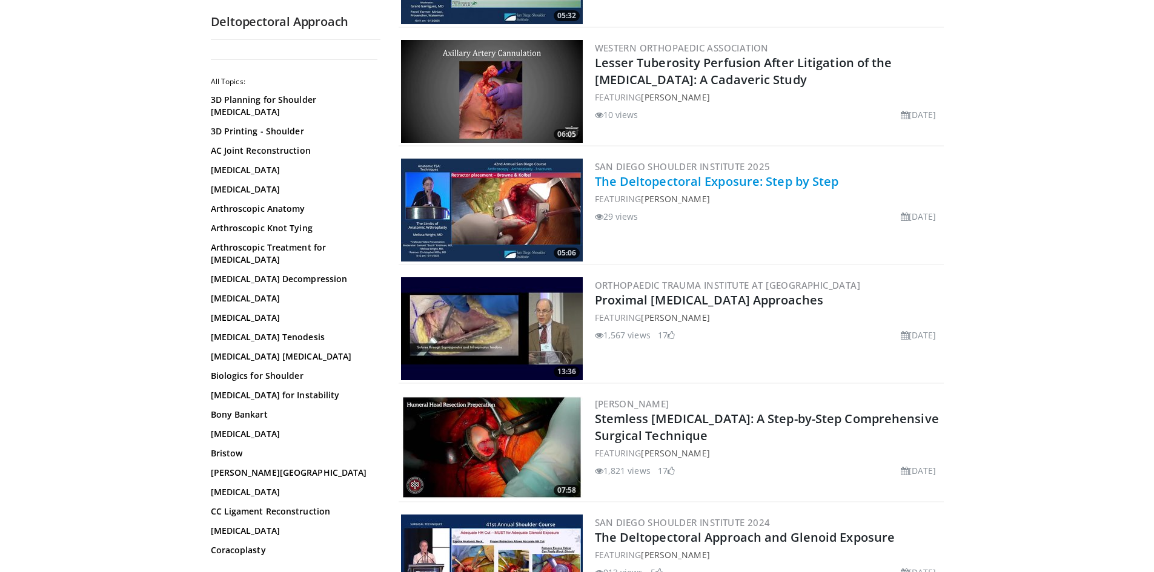  I want to click on li: 10 views, so click(617, 114).